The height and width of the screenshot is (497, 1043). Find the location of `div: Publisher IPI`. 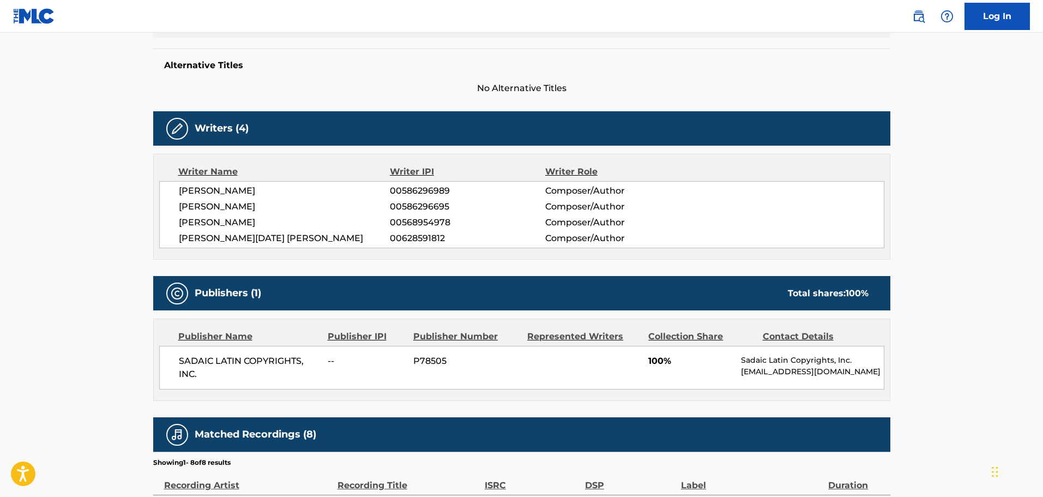

div: Publisher IPI is located at coordinates (366, 336).